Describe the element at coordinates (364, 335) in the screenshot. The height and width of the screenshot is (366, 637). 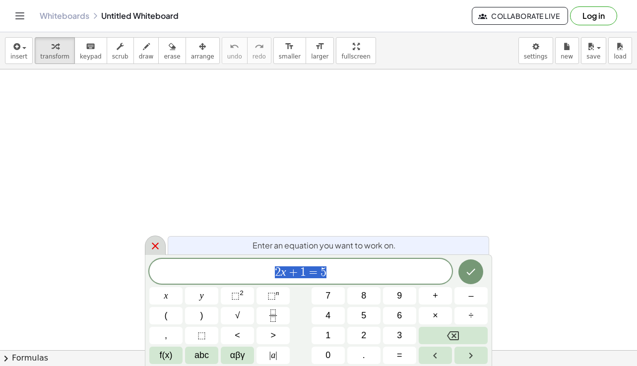
I see `button: 2` at that location.